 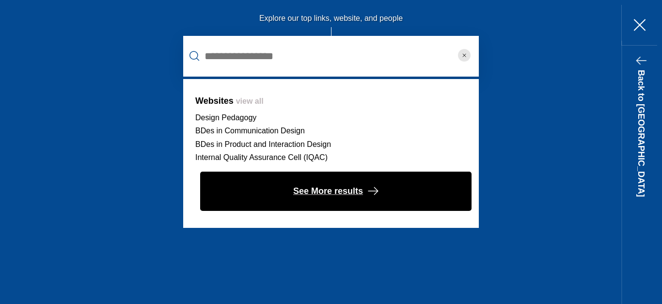 What do you see at coordinates (331, 20) in the screenshot?
I see `label: Explore our top links, website, and people` at bounding box center [331, 20].